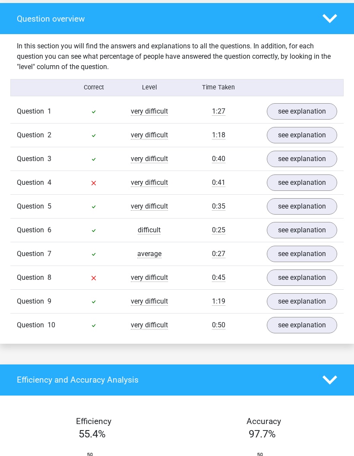  Describe the element at coordinates (49, 277) in the screenshot. I see `span: 8` at that location.